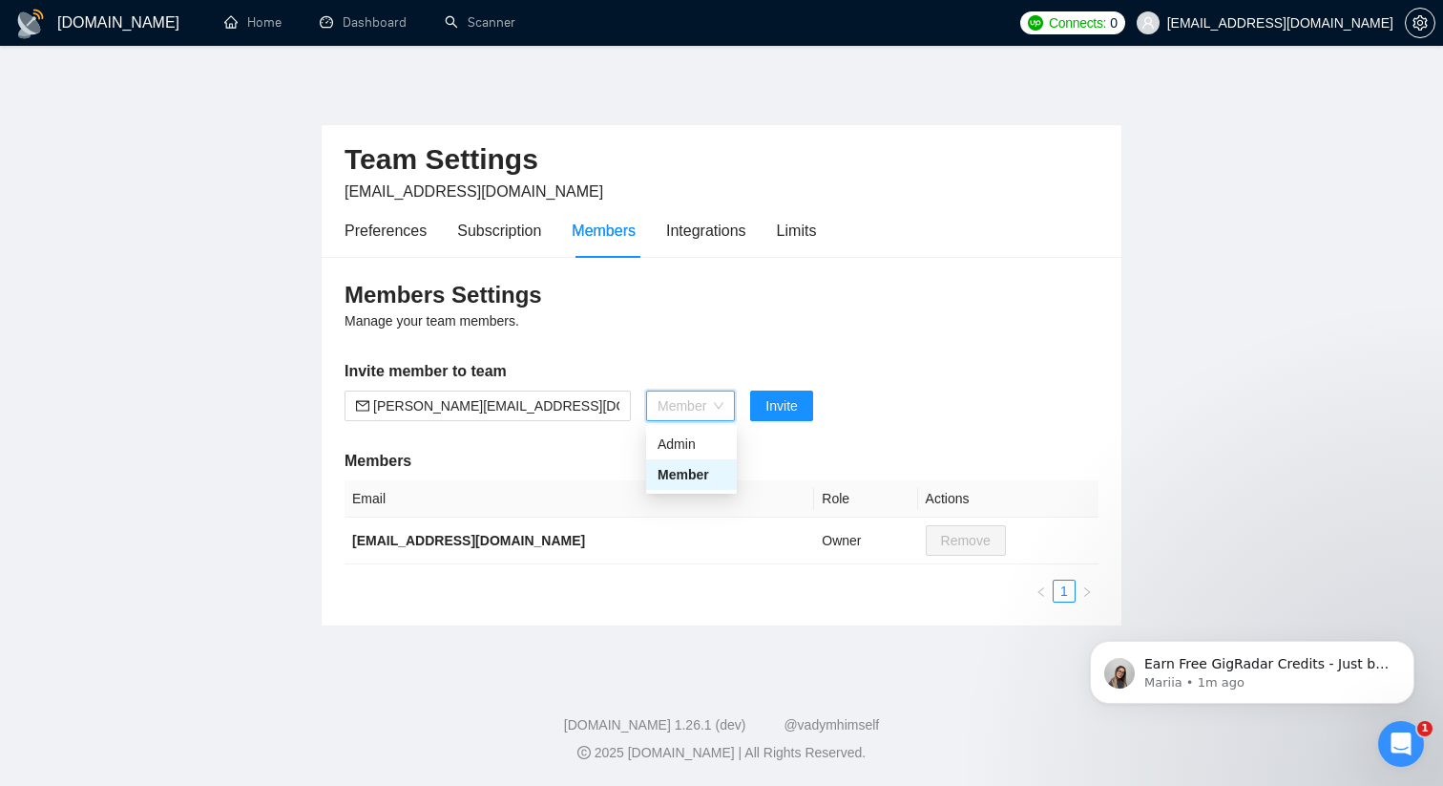 The image size is (1443, 786). Describe the element at coordinates (496, 406) in the screenshot. I see `input: Email address` at that location.